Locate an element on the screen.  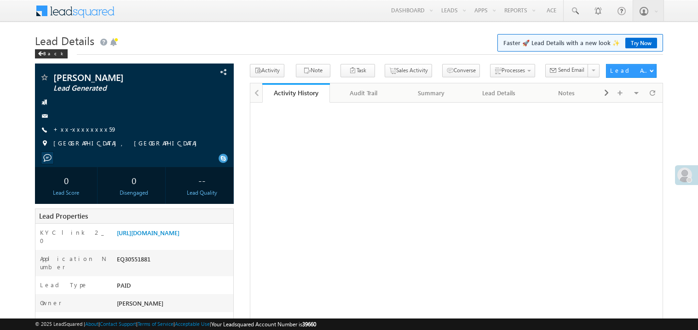
span: Send Email is located at coordinates (571, 70).